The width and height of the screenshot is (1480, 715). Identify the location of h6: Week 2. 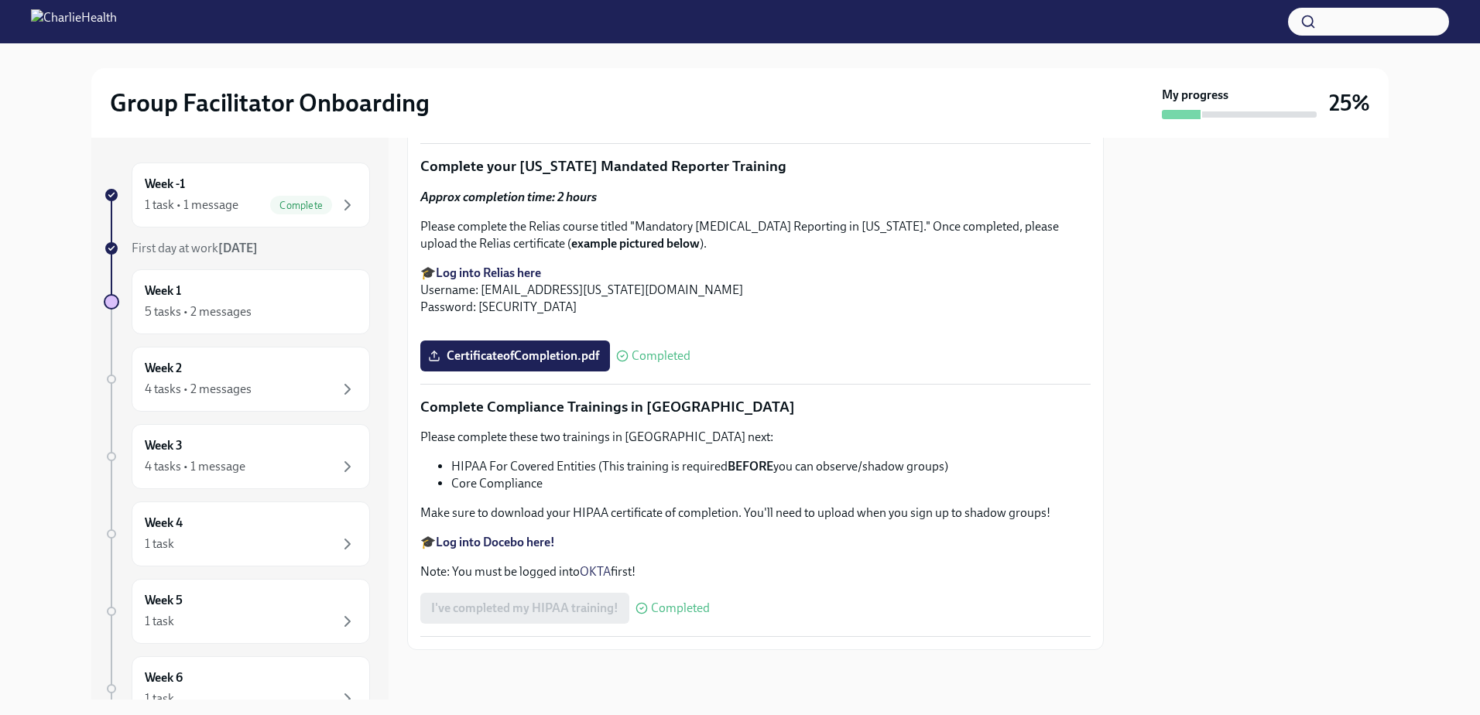
(163, 368).